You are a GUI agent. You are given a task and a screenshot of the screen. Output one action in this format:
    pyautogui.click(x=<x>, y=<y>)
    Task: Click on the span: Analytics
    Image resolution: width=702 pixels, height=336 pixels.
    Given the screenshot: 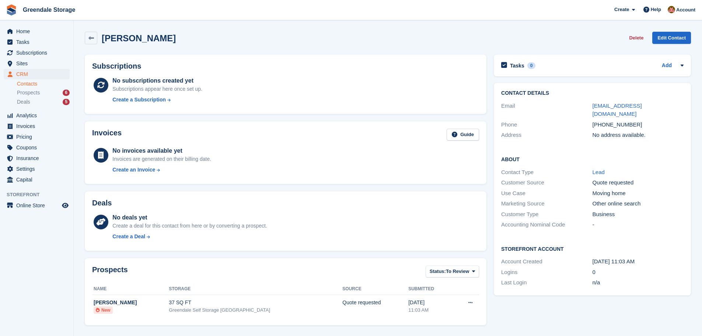 What is the action you would take?
    pyautogui.click(x=38, y=115)
    